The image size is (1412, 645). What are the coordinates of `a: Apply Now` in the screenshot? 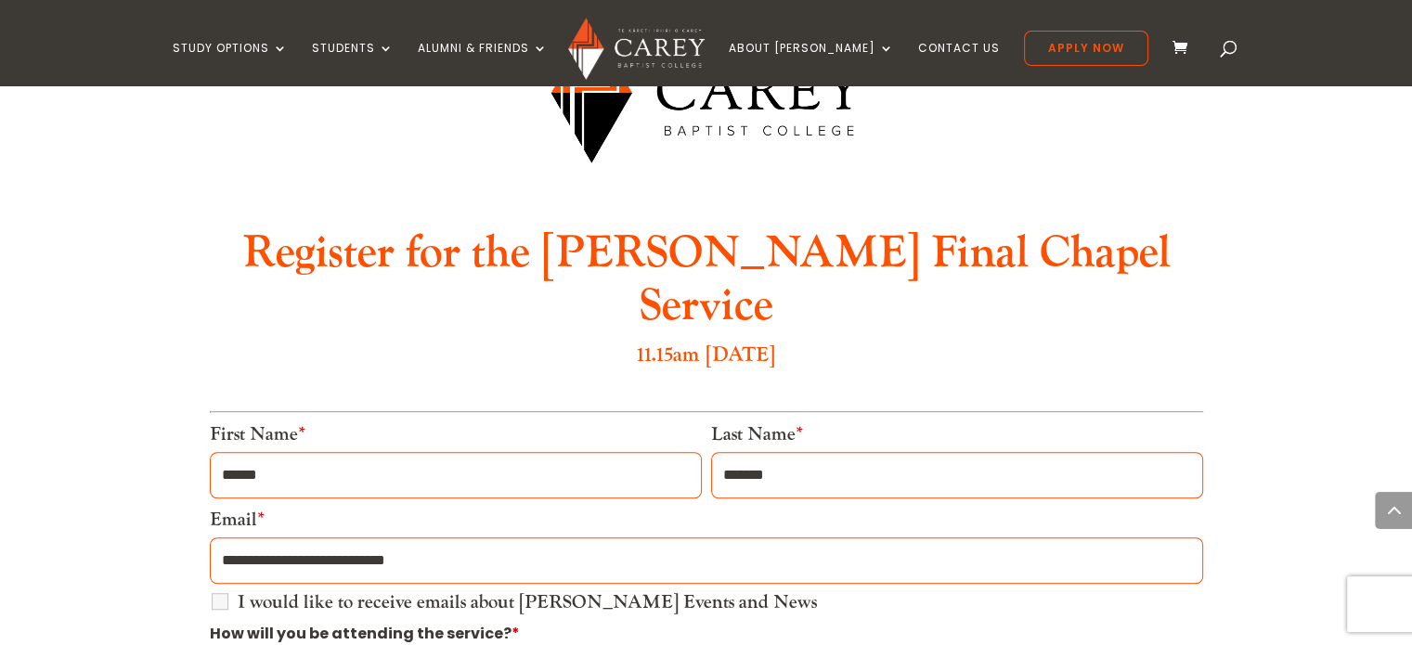 It's located at (1086, 48).